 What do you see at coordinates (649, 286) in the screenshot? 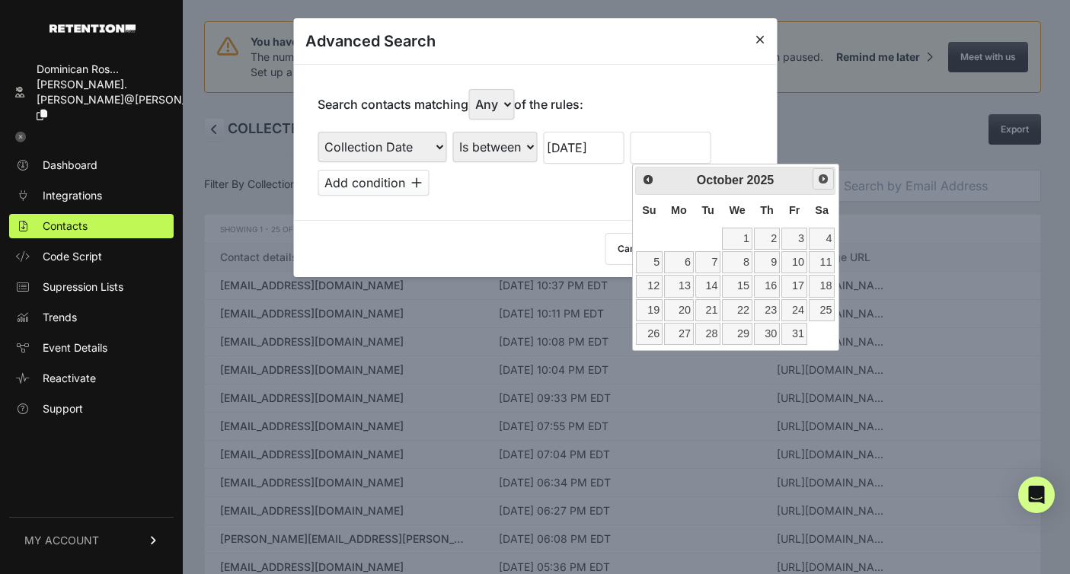
I see `a: 12` at bounding box center [649, 286].